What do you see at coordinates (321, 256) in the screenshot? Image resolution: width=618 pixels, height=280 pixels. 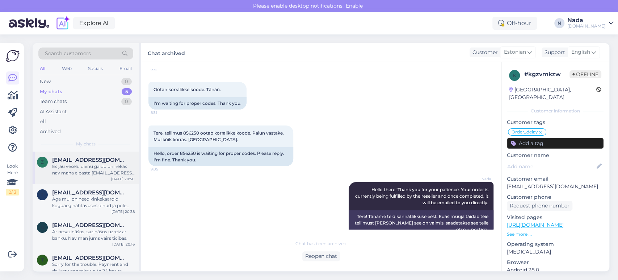 I see `div: Reopen chat` at bounding box center [321, 256].